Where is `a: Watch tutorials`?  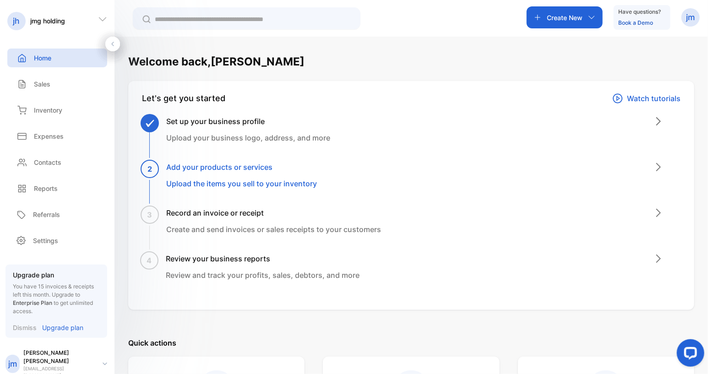 a: Watch tutorials is located at coordinates (646, 98).